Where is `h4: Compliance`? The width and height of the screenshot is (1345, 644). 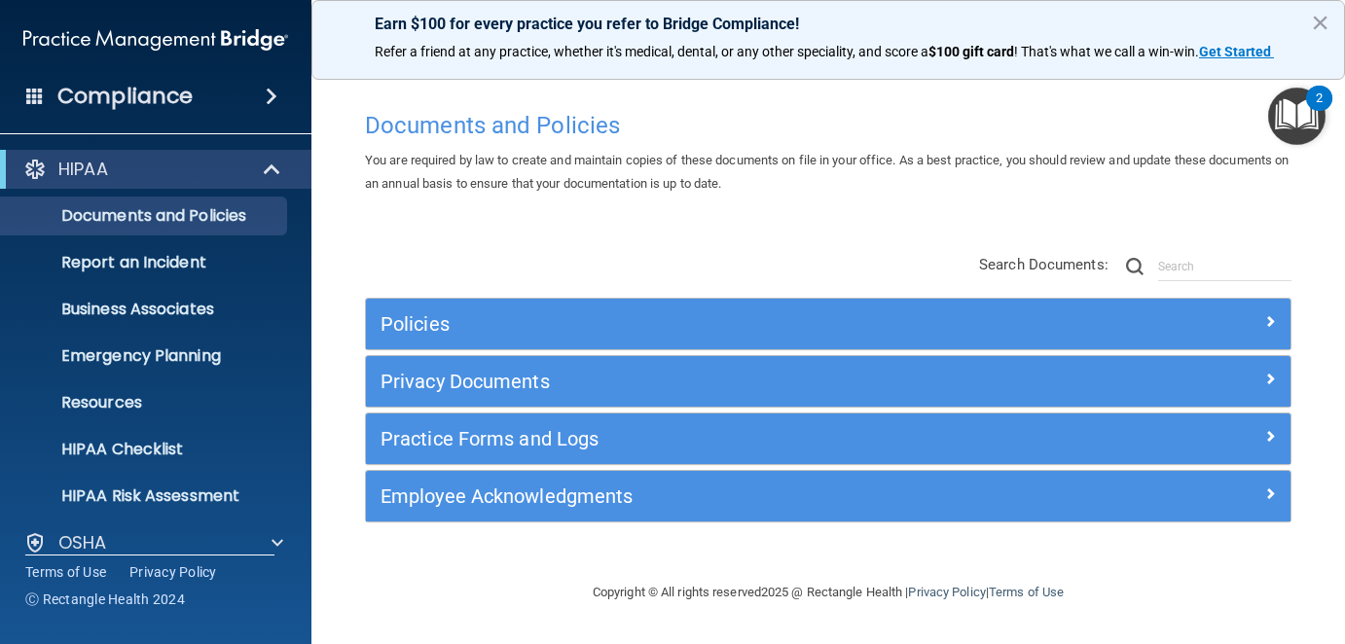 h4: Compliance is located at coordinates (125, 96).